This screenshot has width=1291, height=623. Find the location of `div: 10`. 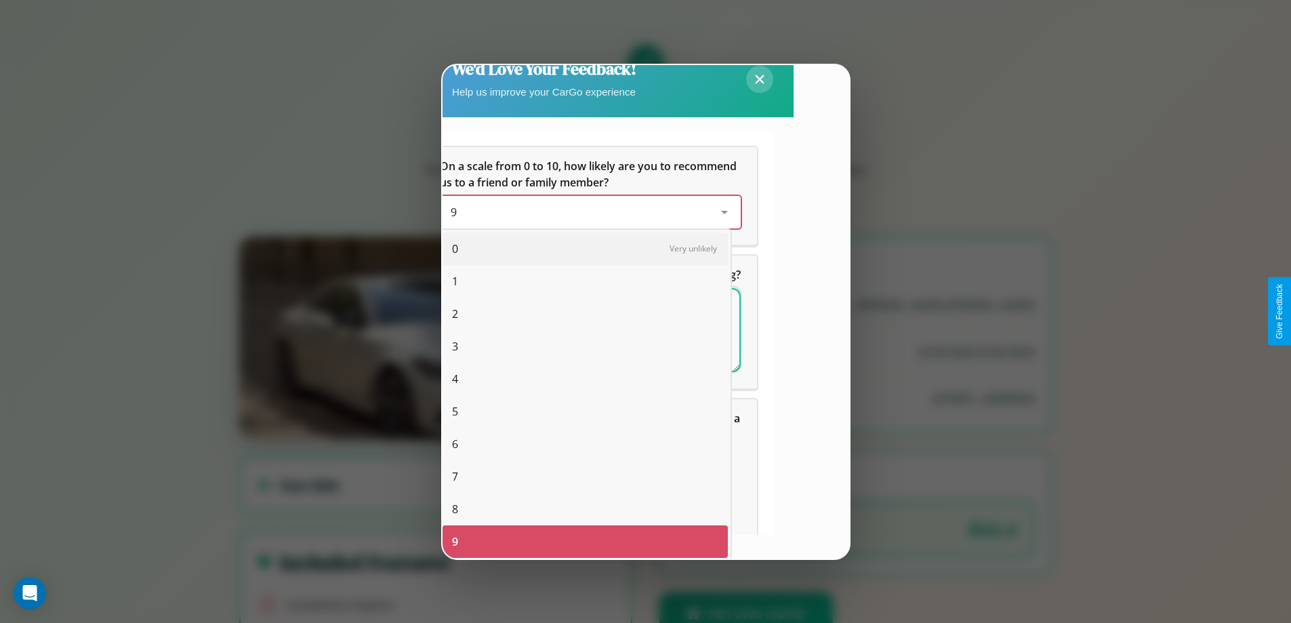

div: 10 is located at coordinates (585, 574).